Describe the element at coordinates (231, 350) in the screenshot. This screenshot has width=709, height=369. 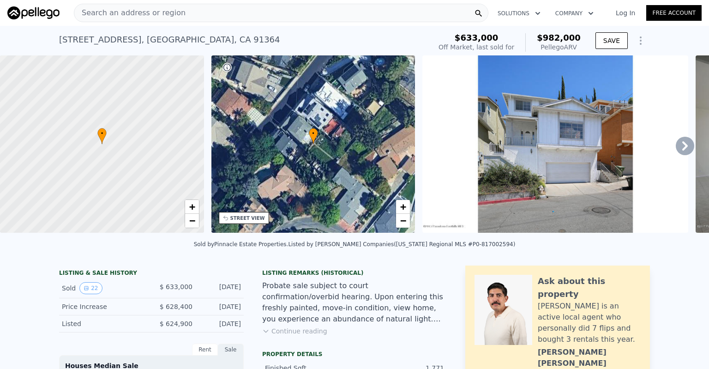
I see `div: Sale` at that location.